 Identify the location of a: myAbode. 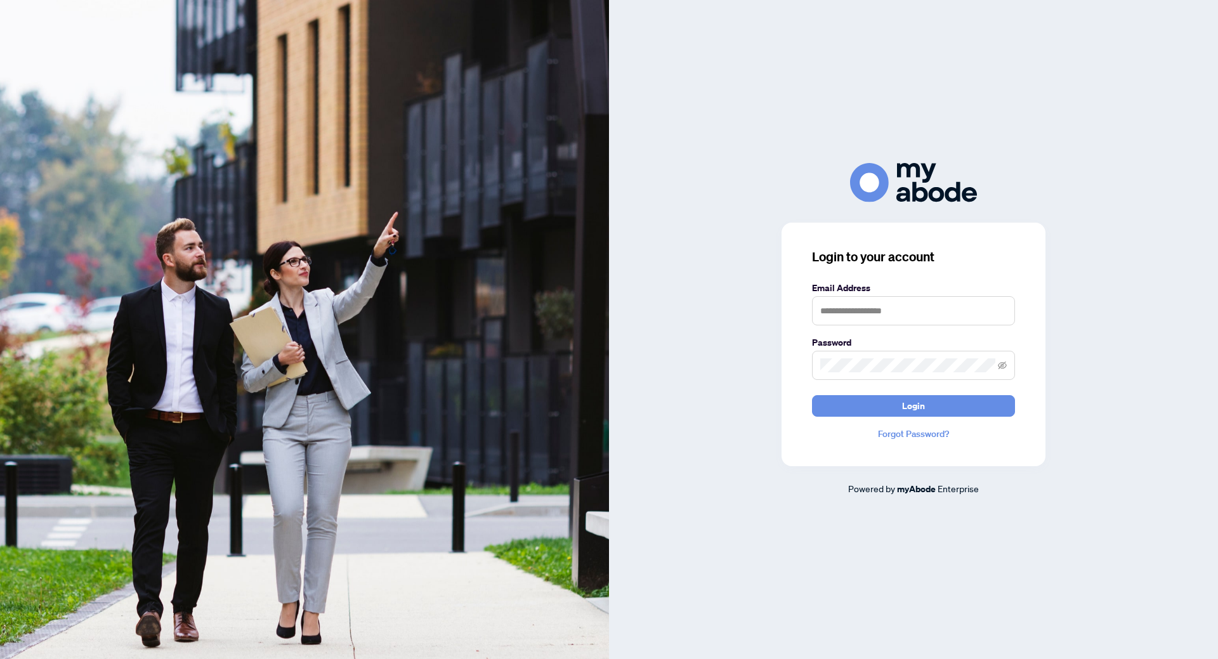
(916, 489).